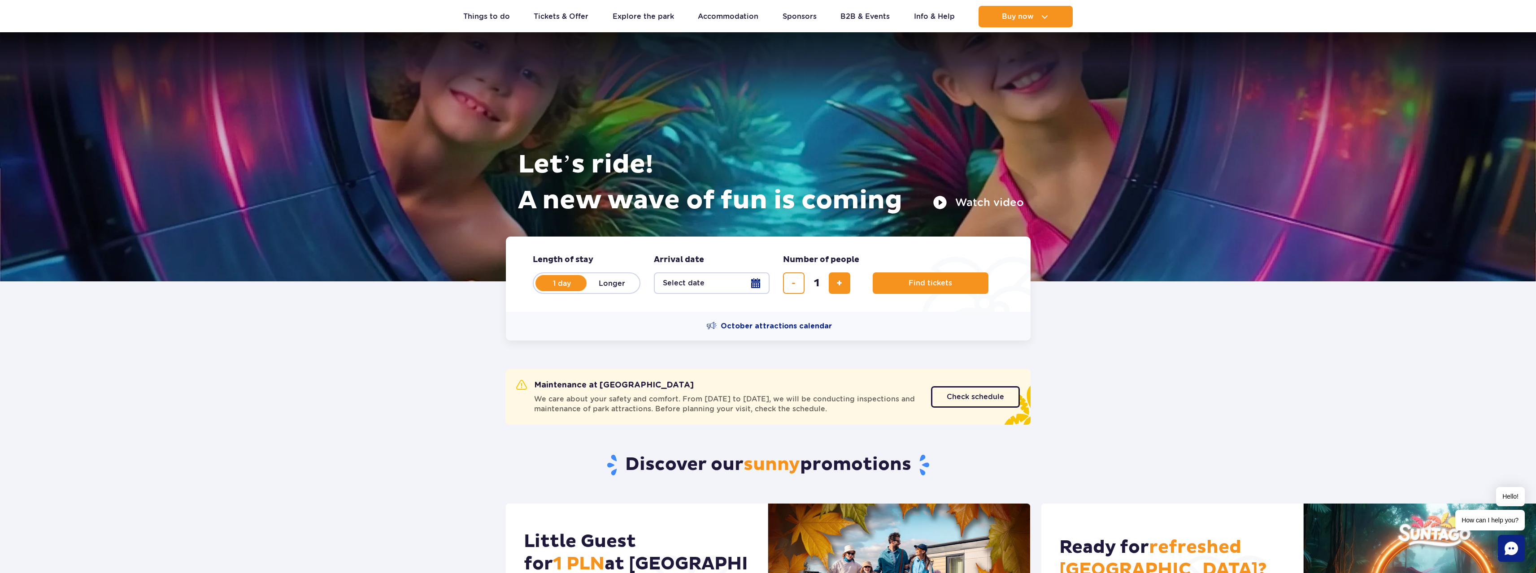  I want to click on form: Planning your visit to Park of Poland, so click(768, 274).